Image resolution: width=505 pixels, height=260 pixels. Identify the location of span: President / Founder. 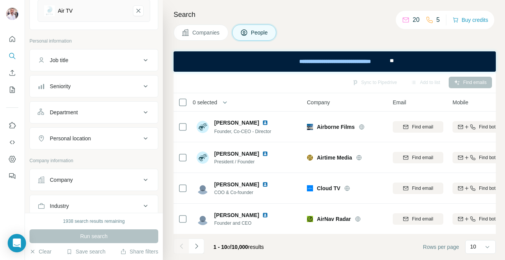
(242, 162).